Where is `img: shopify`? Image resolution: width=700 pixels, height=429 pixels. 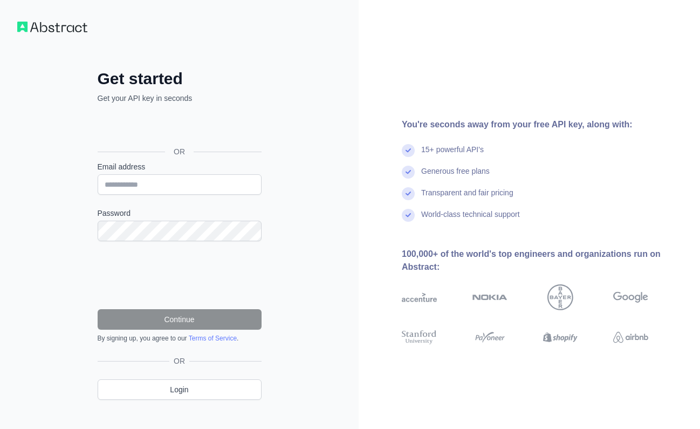
img: shopify is located at coordinates (560, 337).